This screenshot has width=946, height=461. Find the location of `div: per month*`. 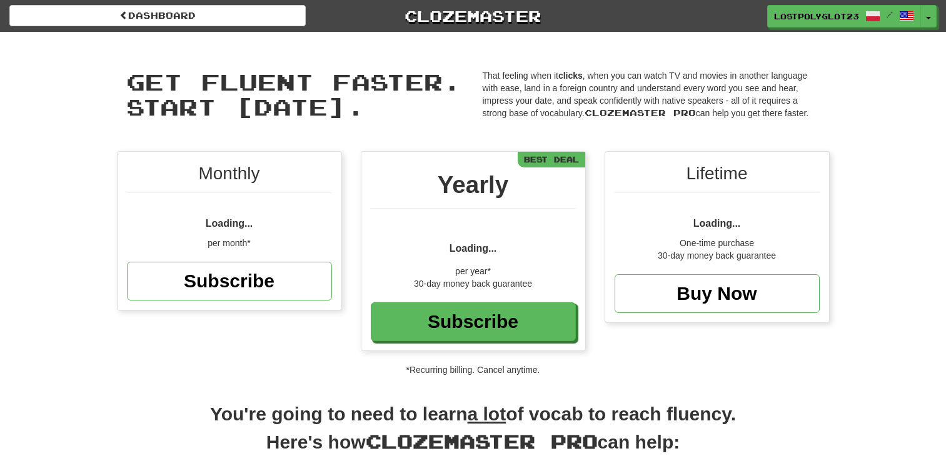

div: per month* is located at coordinates (229, 243).